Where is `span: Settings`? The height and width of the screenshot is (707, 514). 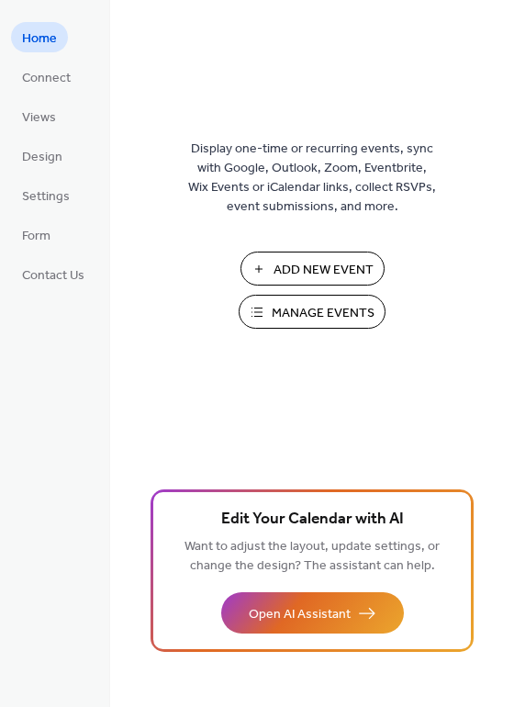 span: Settings is located at coordinates (46, 196).